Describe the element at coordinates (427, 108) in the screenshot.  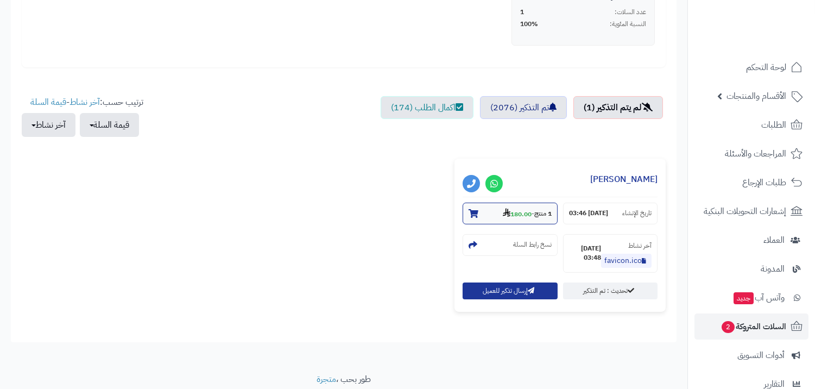
I see `a: اكمال الطلب (174)` at that location.